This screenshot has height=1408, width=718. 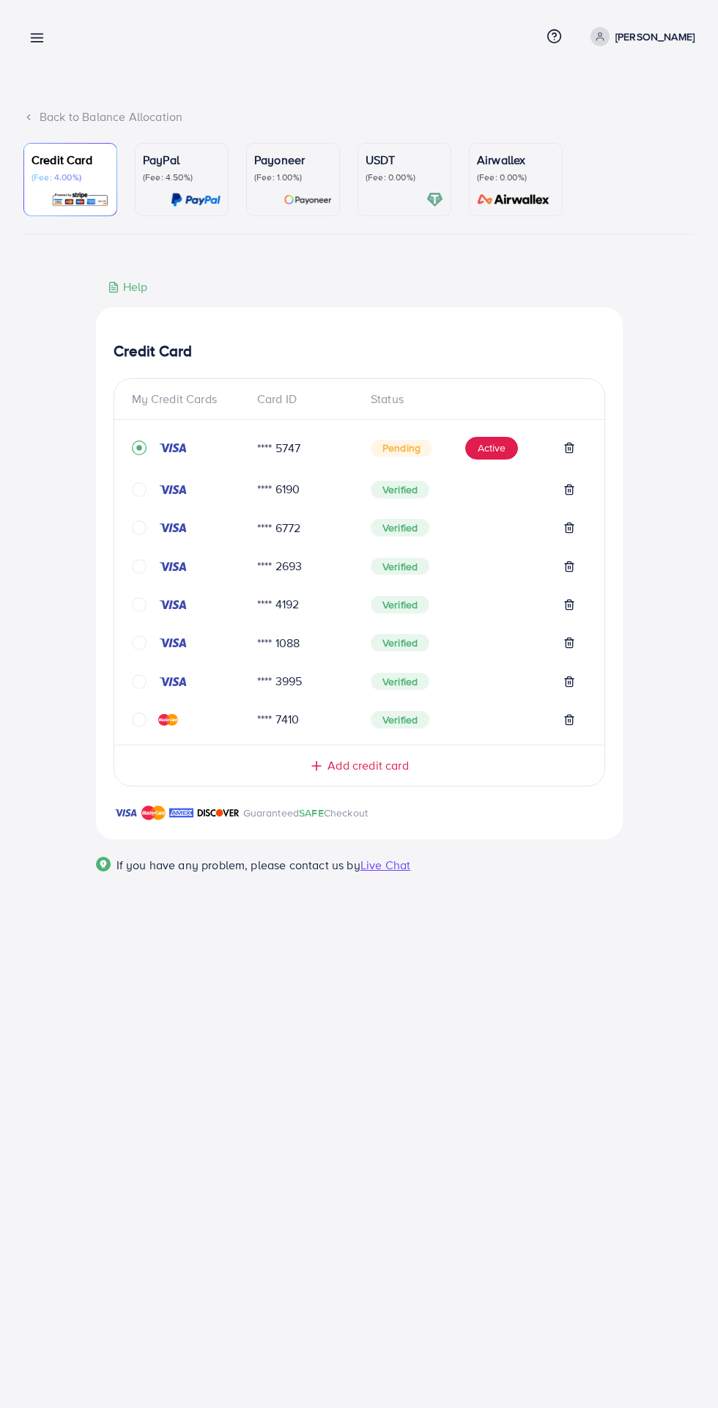 I want to click on span: Pending, so click(x=402, y=449).